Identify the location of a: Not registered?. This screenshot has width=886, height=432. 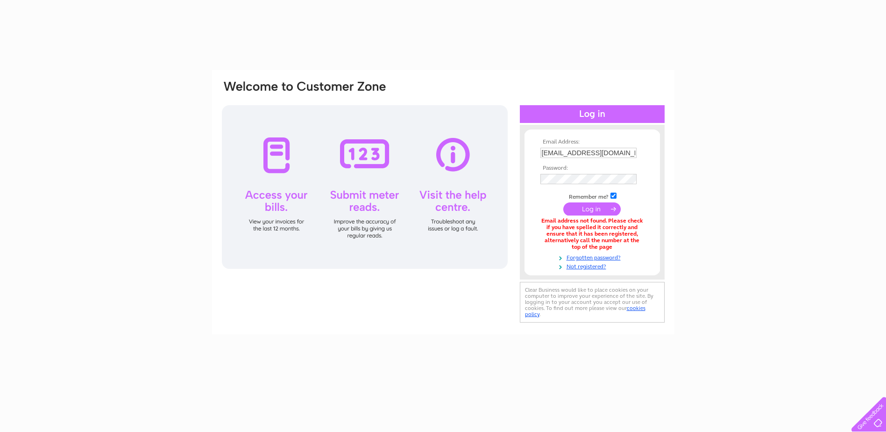
(593, 265).